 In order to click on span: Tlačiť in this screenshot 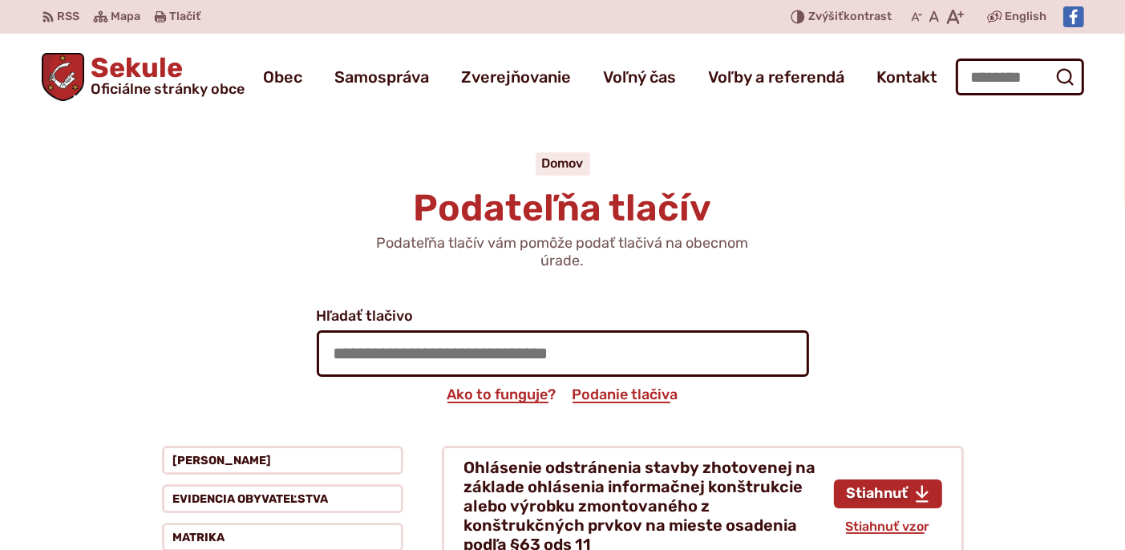, I will do `click(185, 17)`.